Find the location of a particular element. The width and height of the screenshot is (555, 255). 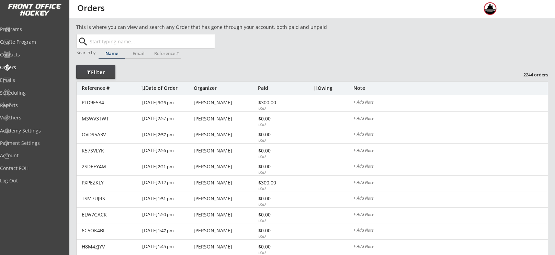

font: 1:45 pm is located at coordinates (166, 246).